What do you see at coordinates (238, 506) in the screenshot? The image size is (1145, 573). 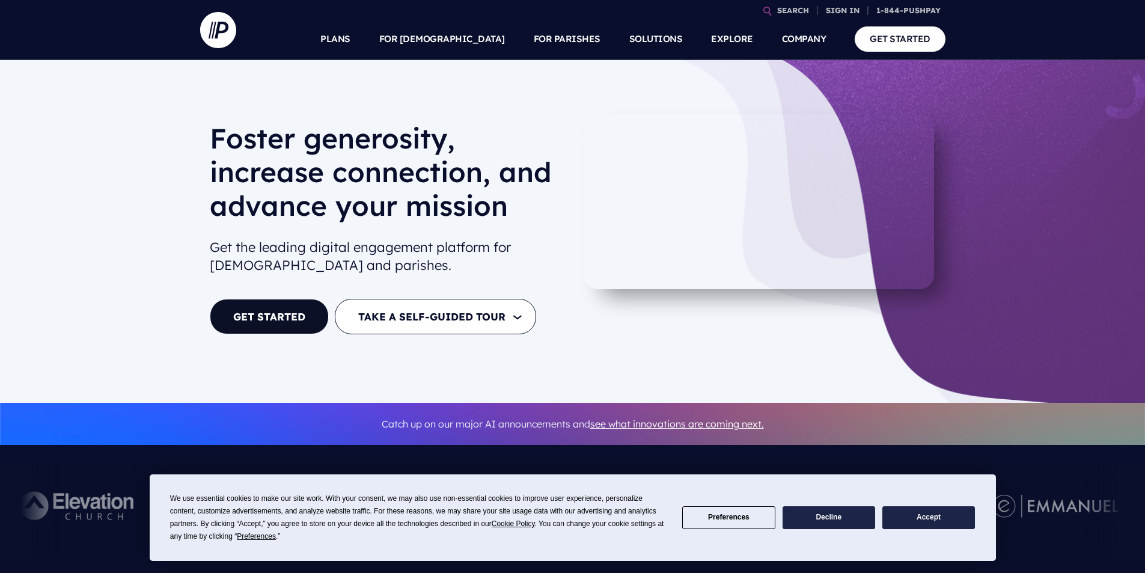 I see `img: Pushpay_Logo__CCM` at bounding box center [238, 506].